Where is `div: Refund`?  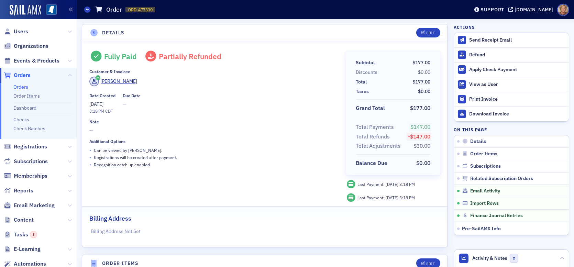 div: Refund is located at coordinates (517, 55).